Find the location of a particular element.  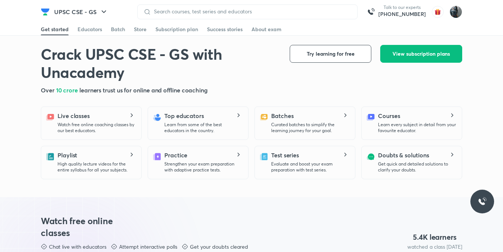

h5: Courses is located at coordinates (389, 116).